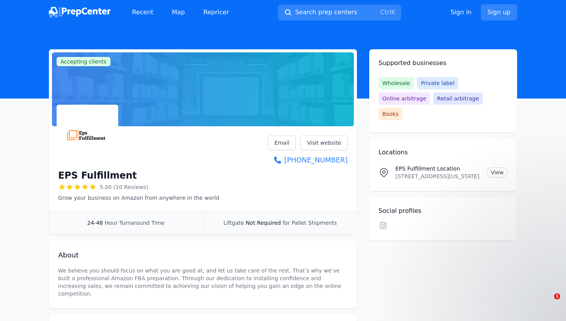 This screenshot has height=321, width=566. Describe the element at coordinates (97, 176) in the screenshot. I see `h1: EPS Fulfillment` at that location.